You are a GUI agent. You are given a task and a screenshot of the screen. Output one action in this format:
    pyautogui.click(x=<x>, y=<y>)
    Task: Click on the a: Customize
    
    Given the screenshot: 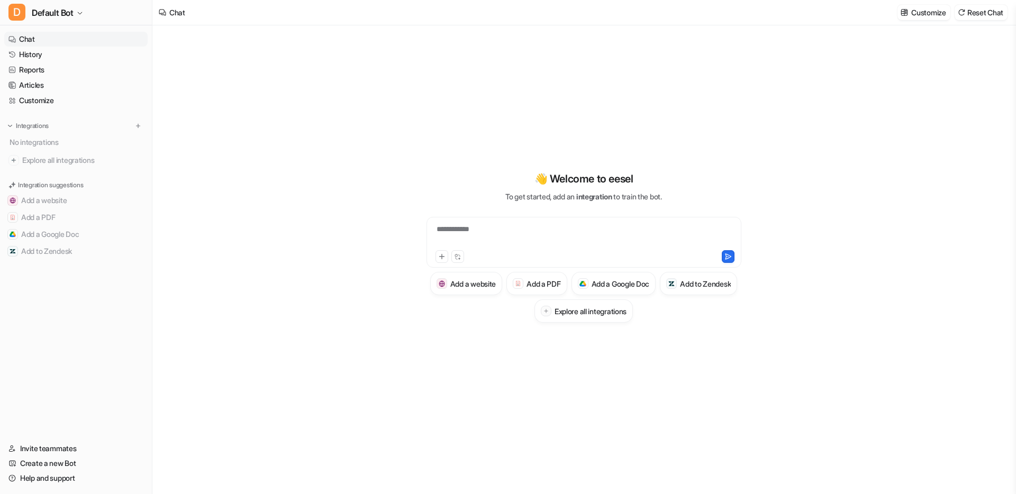 What is the action you would take?
    pyautogui.click(x=76, y=100)
    